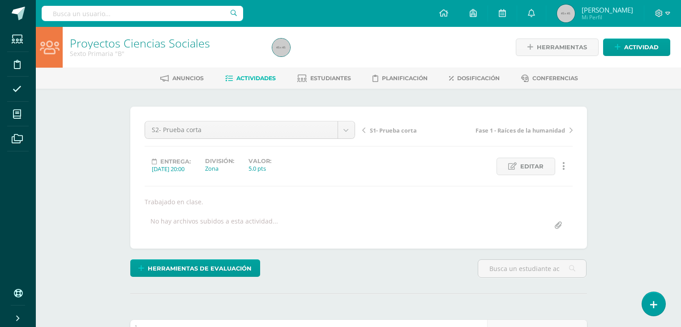  I want to click on a: S1- Prueba corta, so click(414, 130).